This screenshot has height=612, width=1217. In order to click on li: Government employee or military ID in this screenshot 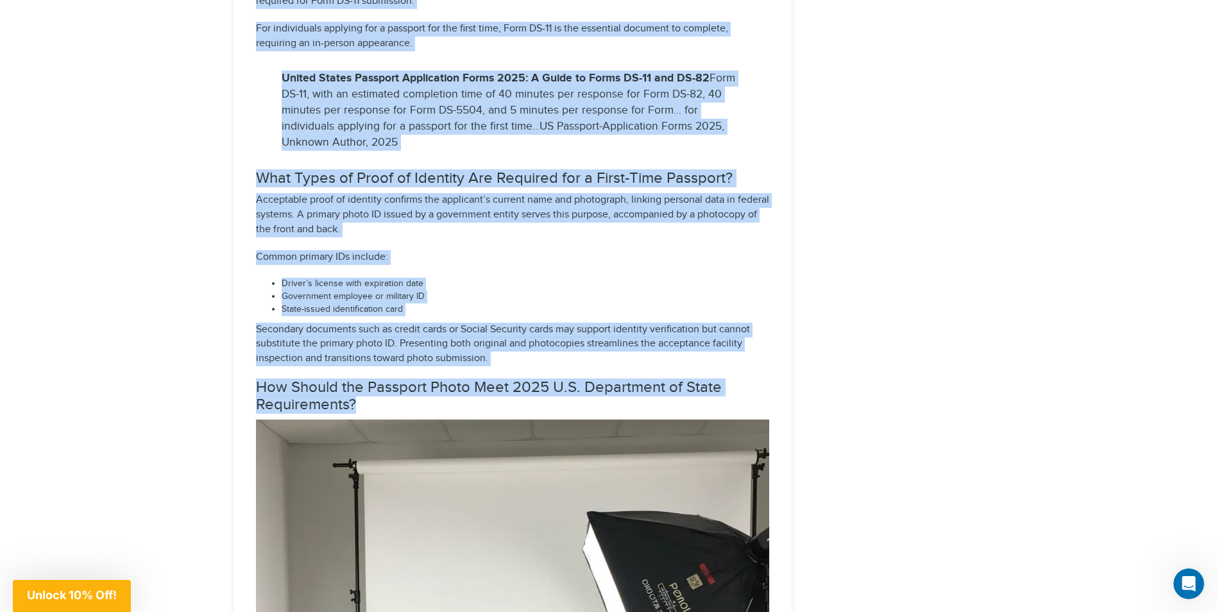, I will do `click(526, 297)`.